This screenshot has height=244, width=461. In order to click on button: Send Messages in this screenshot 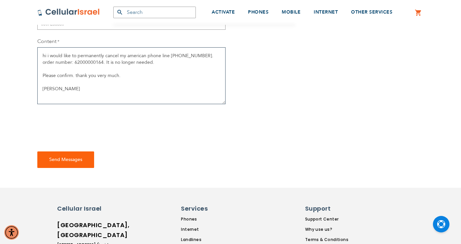, I will do `click(66, 160)`.